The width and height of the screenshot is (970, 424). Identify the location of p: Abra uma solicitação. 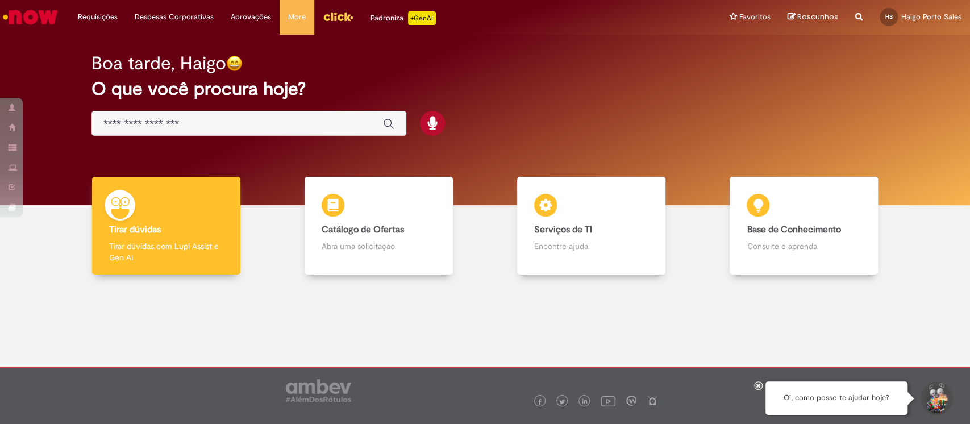
(378, 246).